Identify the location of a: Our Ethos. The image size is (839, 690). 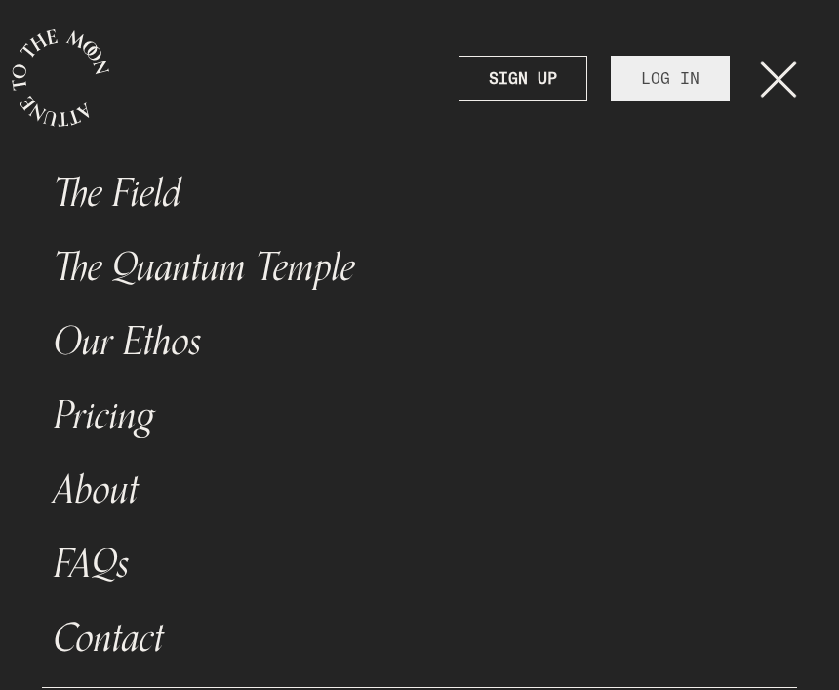
(420, 342).